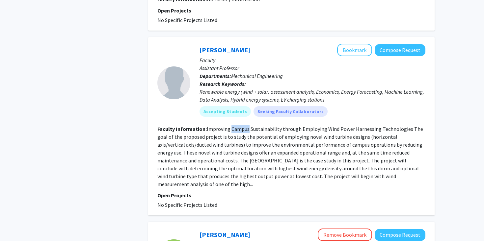  Describe the element at coordinates (312, 60) in the screenshot. I see `p: Faculty` at that location.